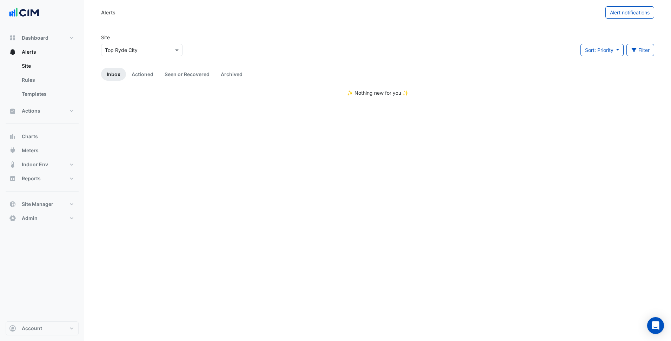 The height and width of the screenshot is (341, 671). Describe the element at coordinates (24, 13) in the screenshot. I see `img: Company Logo` at that location.